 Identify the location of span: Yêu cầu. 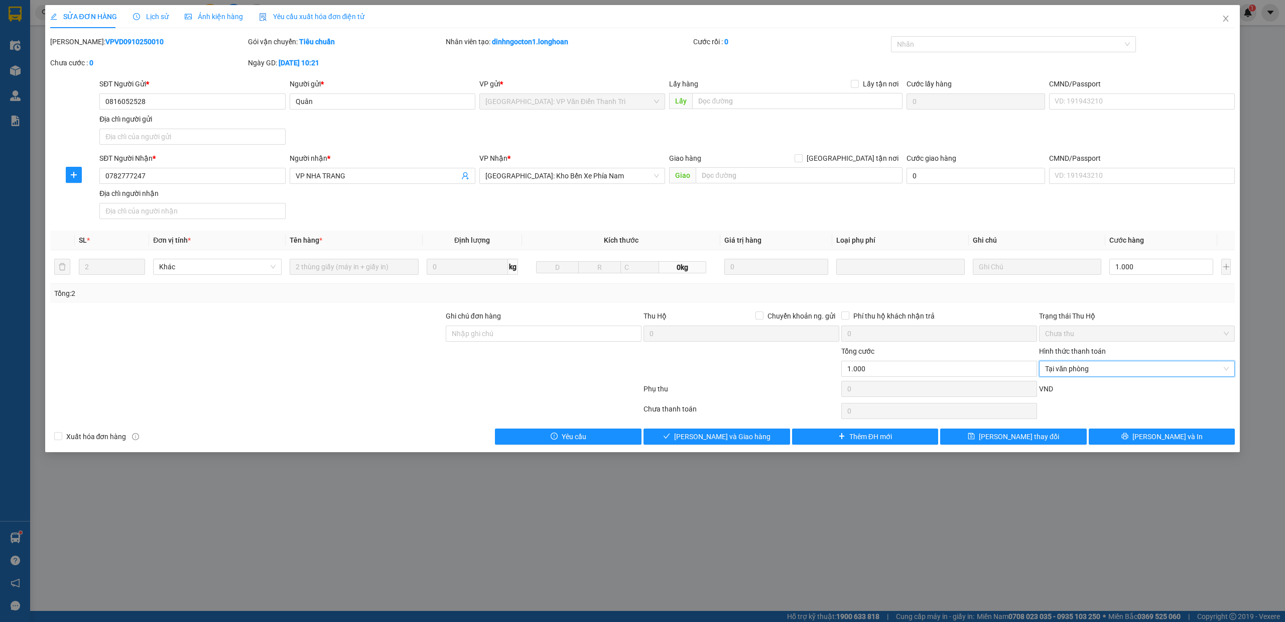
(574, 436).